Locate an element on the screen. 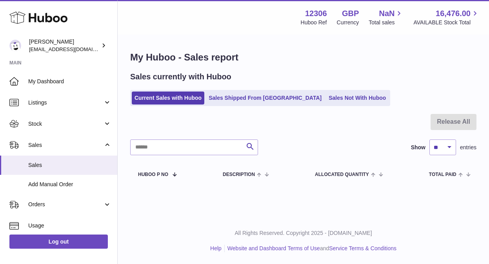 This screenshot has width=489, height=264. span: Stock is located at coordinates (65, 124).